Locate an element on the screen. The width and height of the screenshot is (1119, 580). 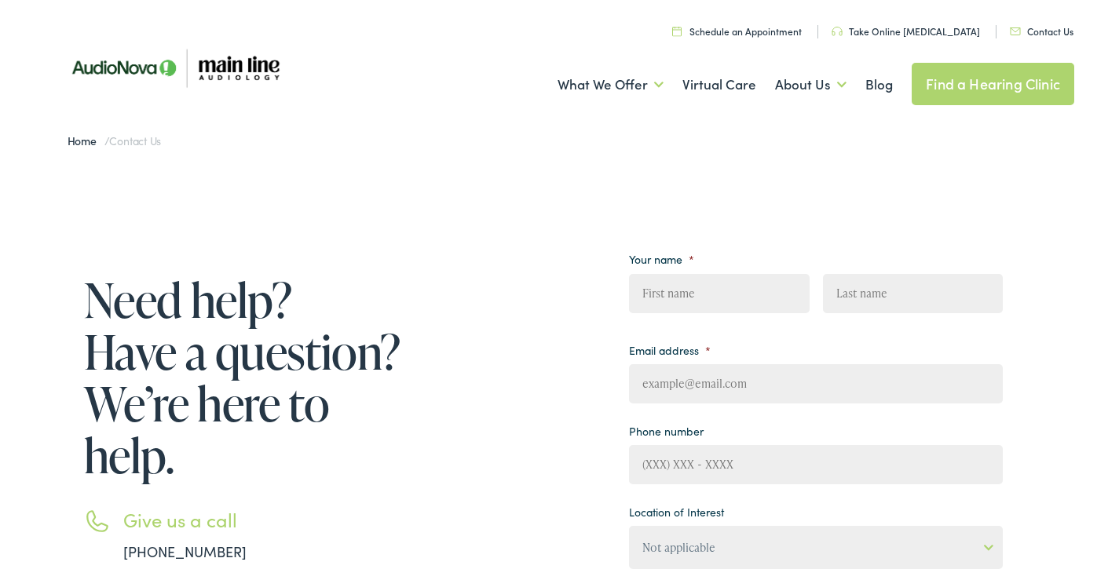
a: What We Offer is located at coordinates (610, 85).